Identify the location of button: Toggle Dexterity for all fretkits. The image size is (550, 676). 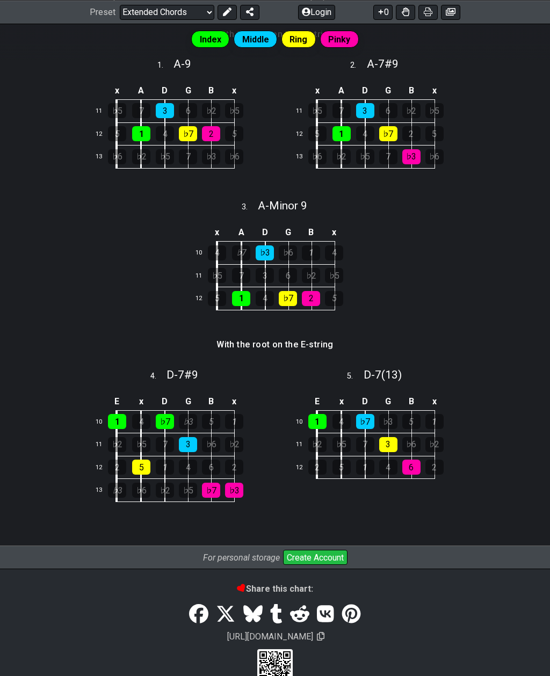
(406, 12).